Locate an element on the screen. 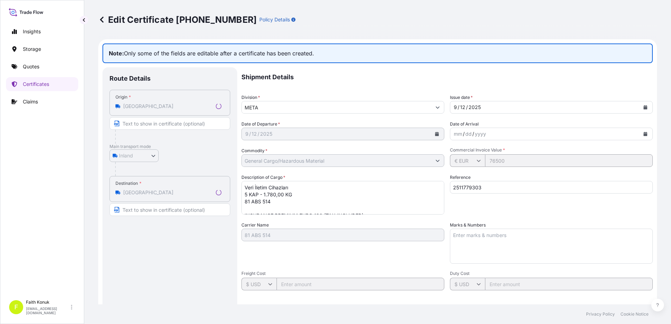 The width and height of the screenshot is (671, 324). p: Cookie Notice is located at coordinates (634, 314).